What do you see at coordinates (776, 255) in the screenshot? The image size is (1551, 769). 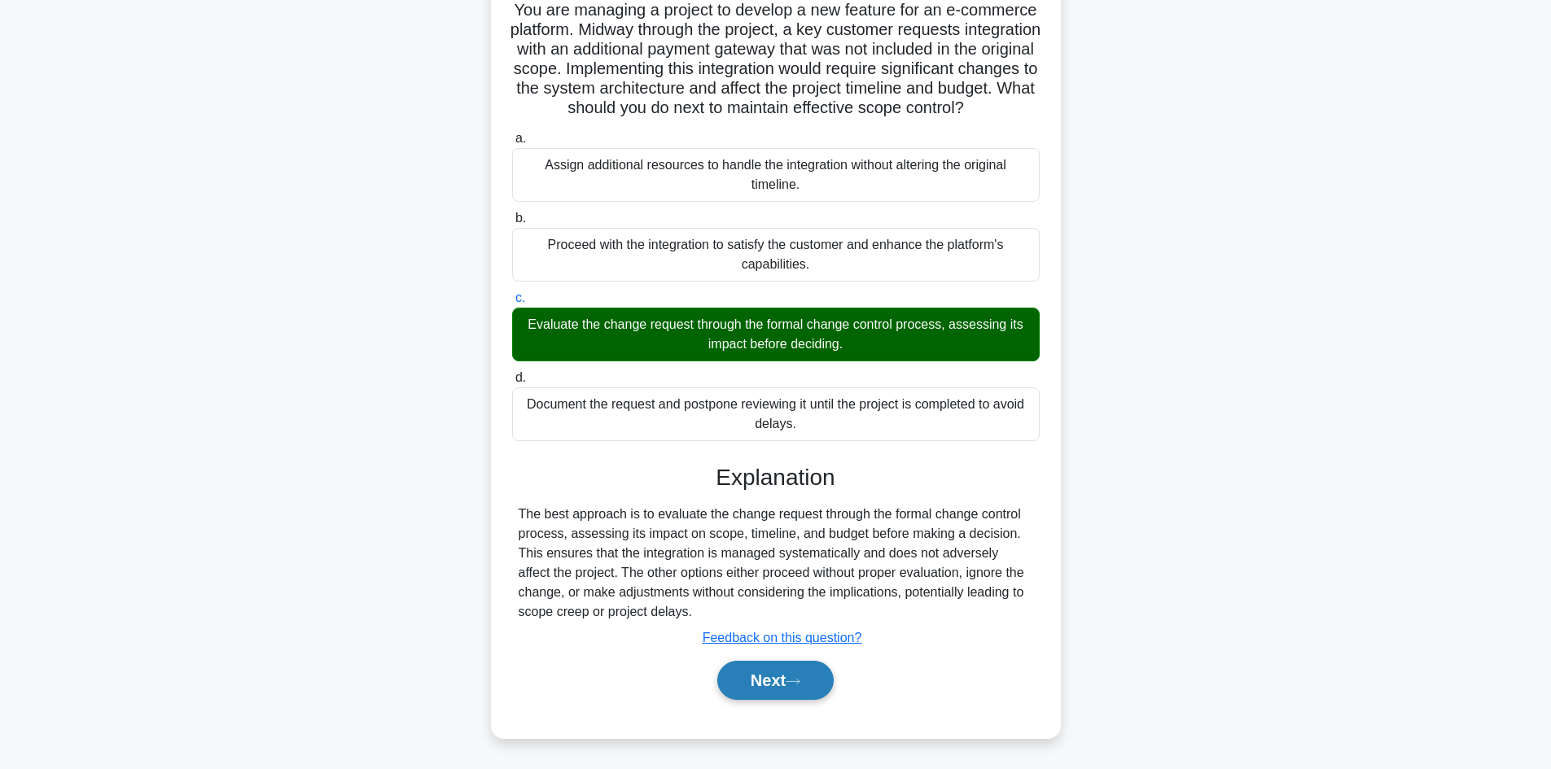 I see `div: Proceed with the integration to satisfy the customer and enhance the platform's capabilities.` at bounding box center [776, 255].